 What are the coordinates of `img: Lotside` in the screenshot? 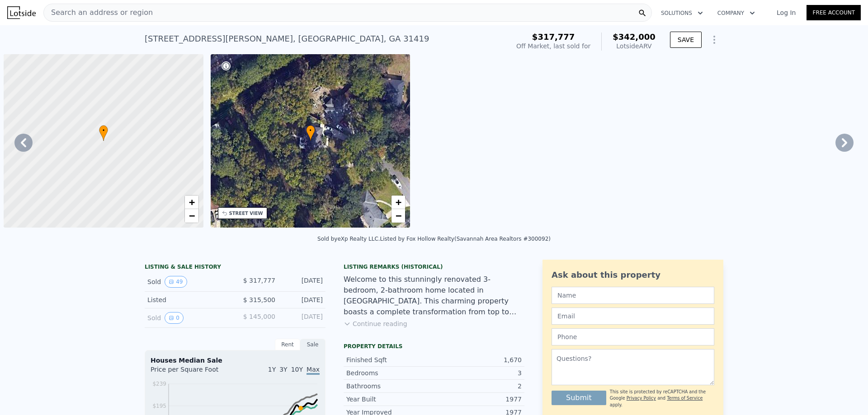 It's located at (21, 13).